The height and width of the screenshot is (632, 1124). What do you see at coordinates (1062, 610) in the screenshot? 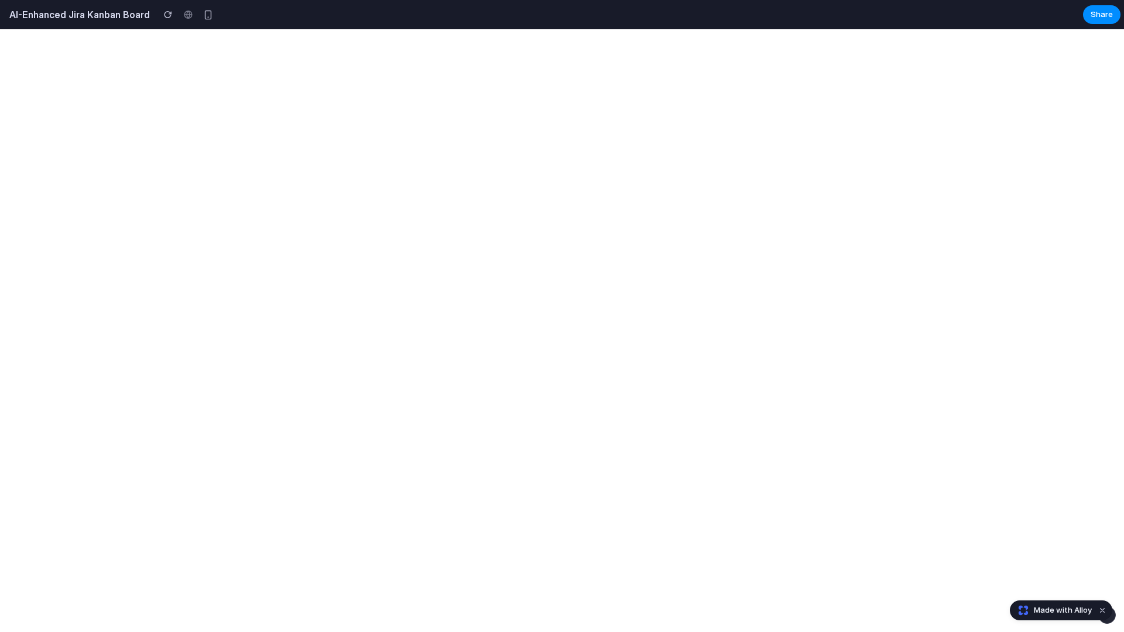
I see `span: Made with Alloy` at bounding box center [1062, 610].